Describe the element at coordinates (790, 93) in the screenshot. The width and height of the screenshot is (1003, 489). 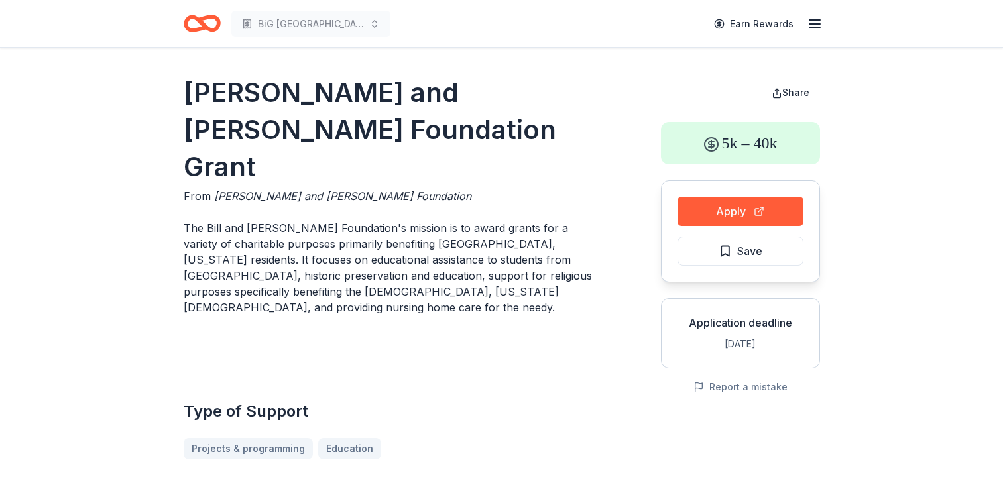
I see `button: Share` at that location.